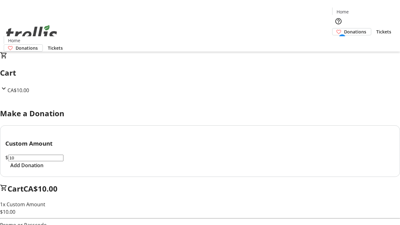 The width and height of the screenshot is (400, 225). Describe the element at coordinates (27, 165) in the screenshot. I see `button: Add Donation` at that location.